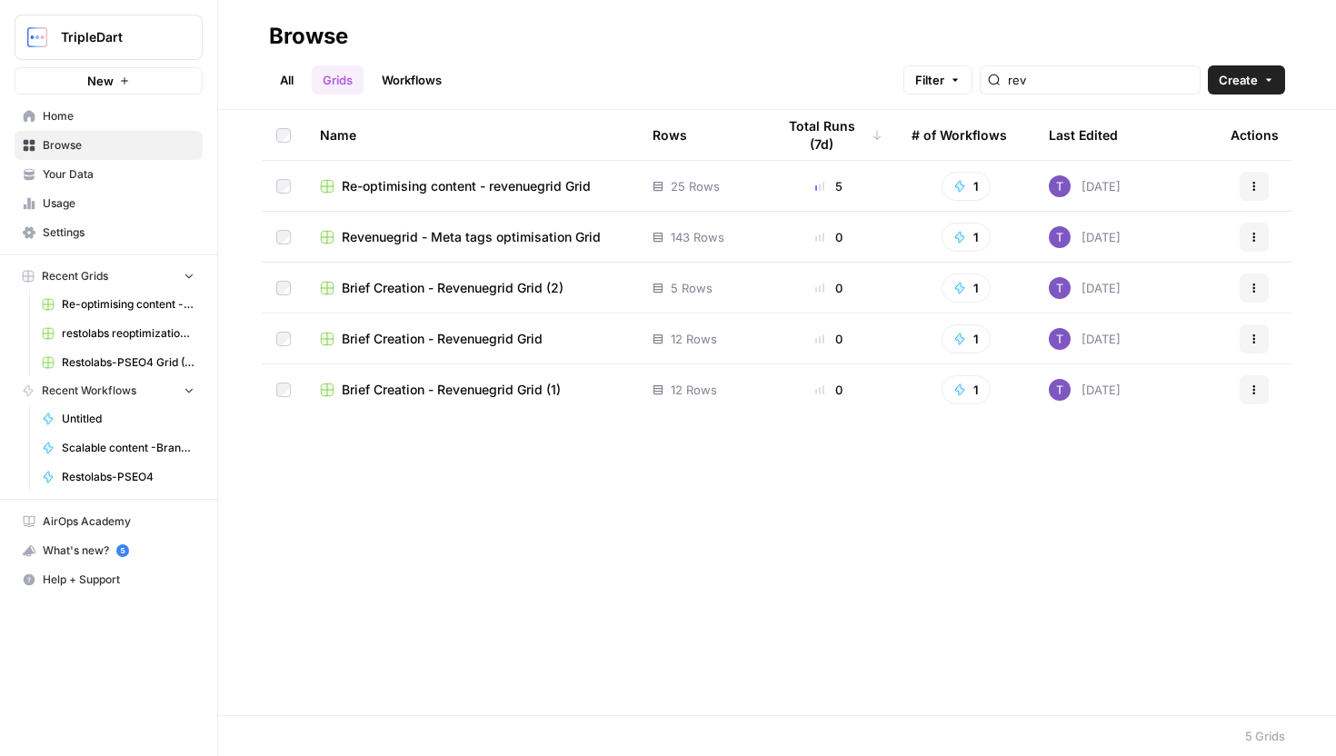 The height and width of the screenshot is (756, 1336). Describe the element at coordinates (286, 80) in the screenshot. I see `a: All` at that location.